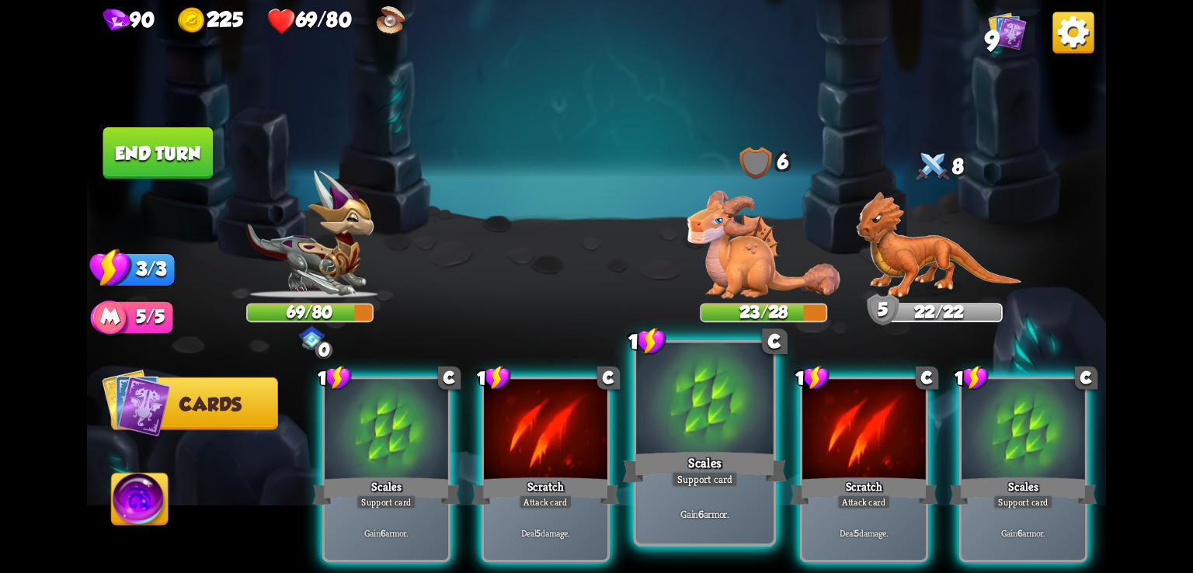 The width and height of the screenshot is (1193, 573). Describe the element at coordinates (311, 338) in the screenshot. I see `img: ChevalierSigil.png` at that location.